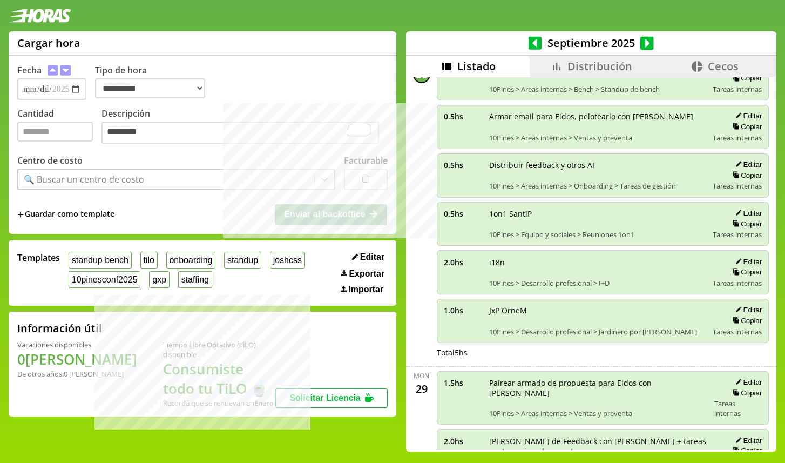 This screenshot has width=785, height=463. I want to click on button: standup, so click(243, 260).